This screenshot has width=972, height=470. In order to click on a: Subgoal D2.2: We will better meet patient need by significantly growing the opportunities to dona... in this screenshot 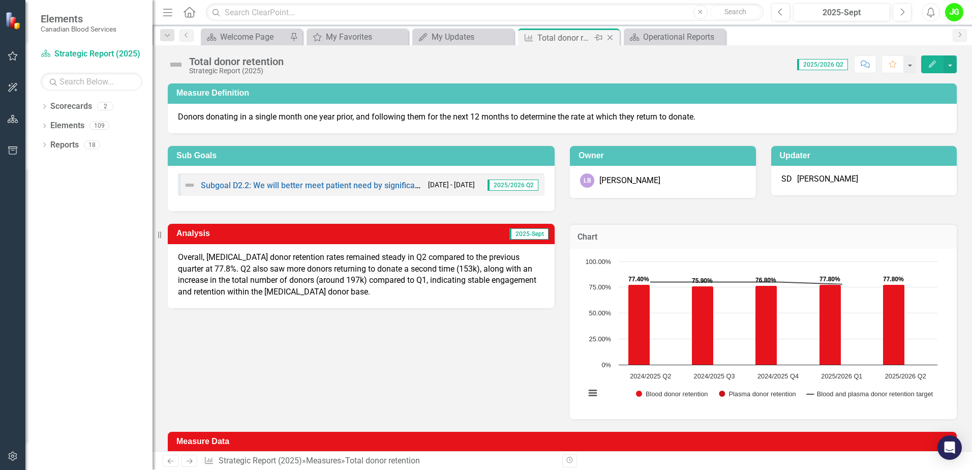, I will do `click(418, 185)`.